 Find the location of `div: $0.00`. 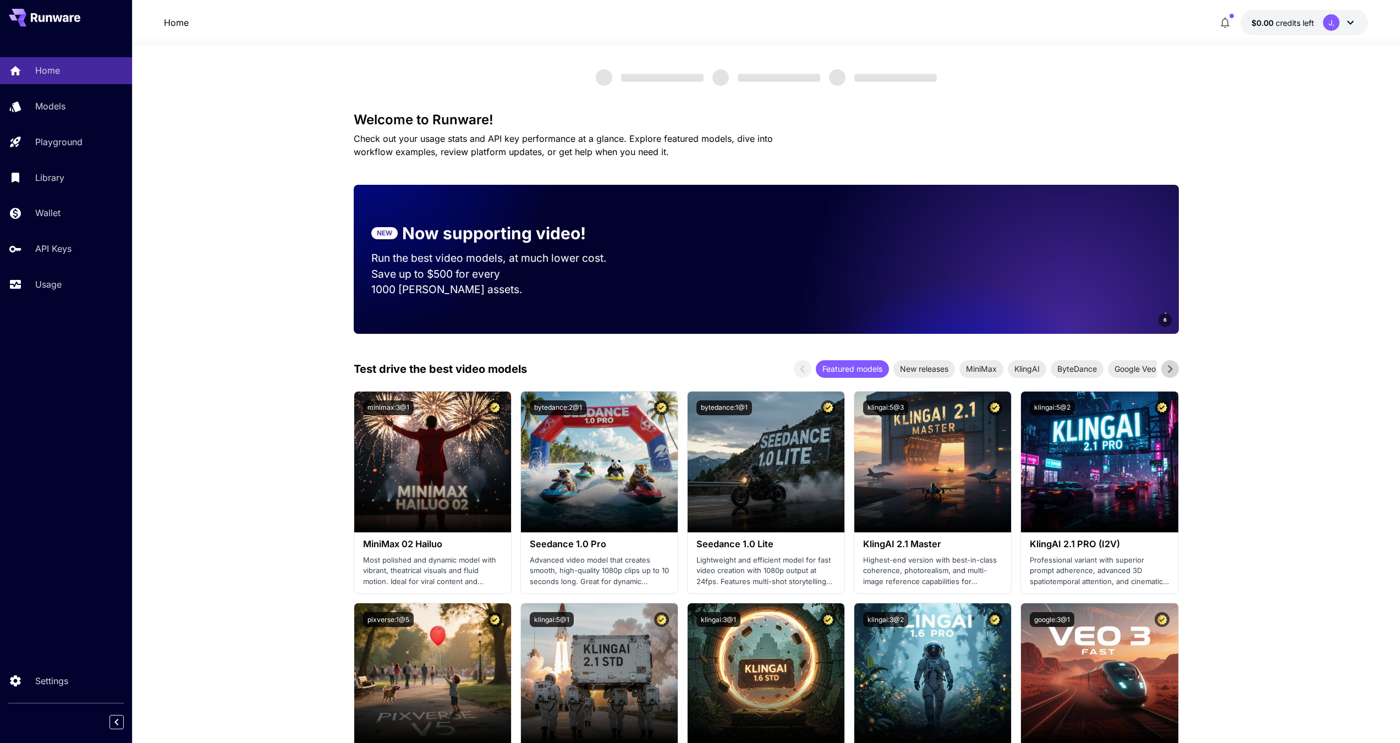

div: $0.00 is located at coordinates (1283, 23).